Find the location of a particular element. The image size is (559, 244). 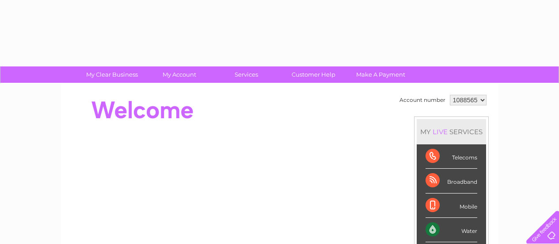

a: Make A Payment is located at coordinates (381, 74).